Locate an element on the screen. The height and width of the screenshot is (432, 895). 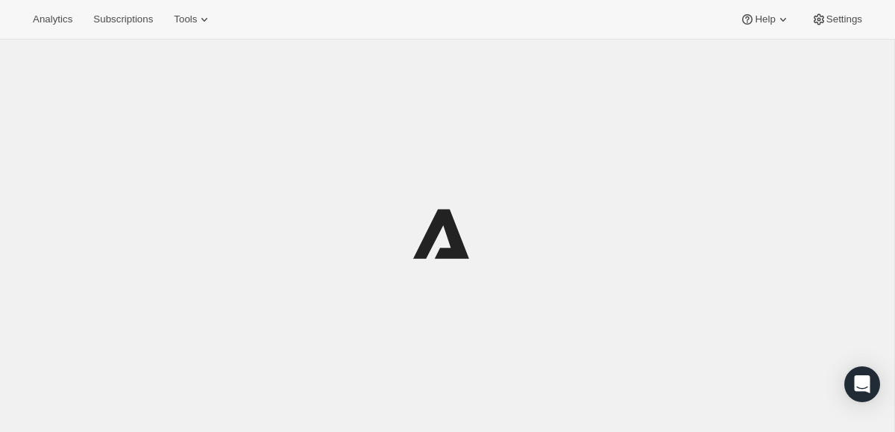
button: Subscriptions is located at coordinates (123, 19).